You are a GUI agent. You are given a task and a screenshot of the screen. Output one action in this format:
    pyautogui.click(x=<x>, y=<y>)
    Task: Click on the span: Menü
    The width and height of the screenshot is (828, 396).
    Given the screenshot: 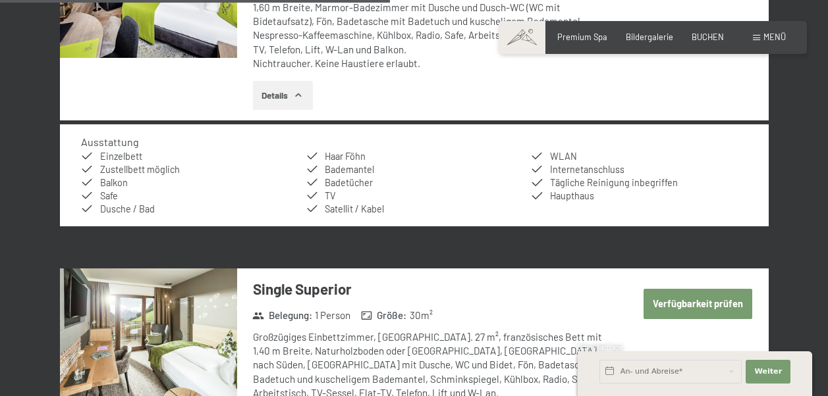 What is the action you would take?
    pyautogui.click(x=774, y=37)
    